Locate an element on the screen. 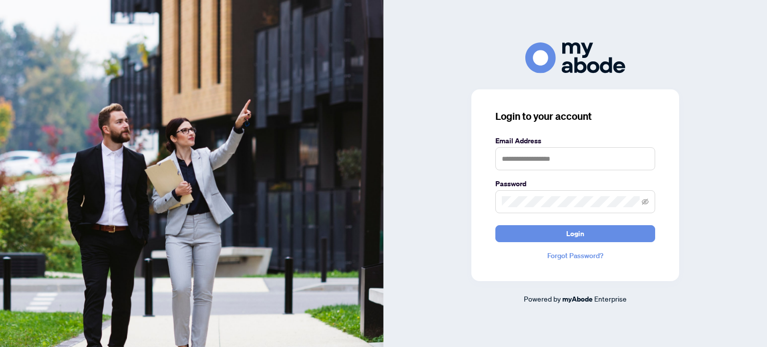 The height and width of the screenshot is (347, 767). a: myAbode is located at coordinates (577, 299).